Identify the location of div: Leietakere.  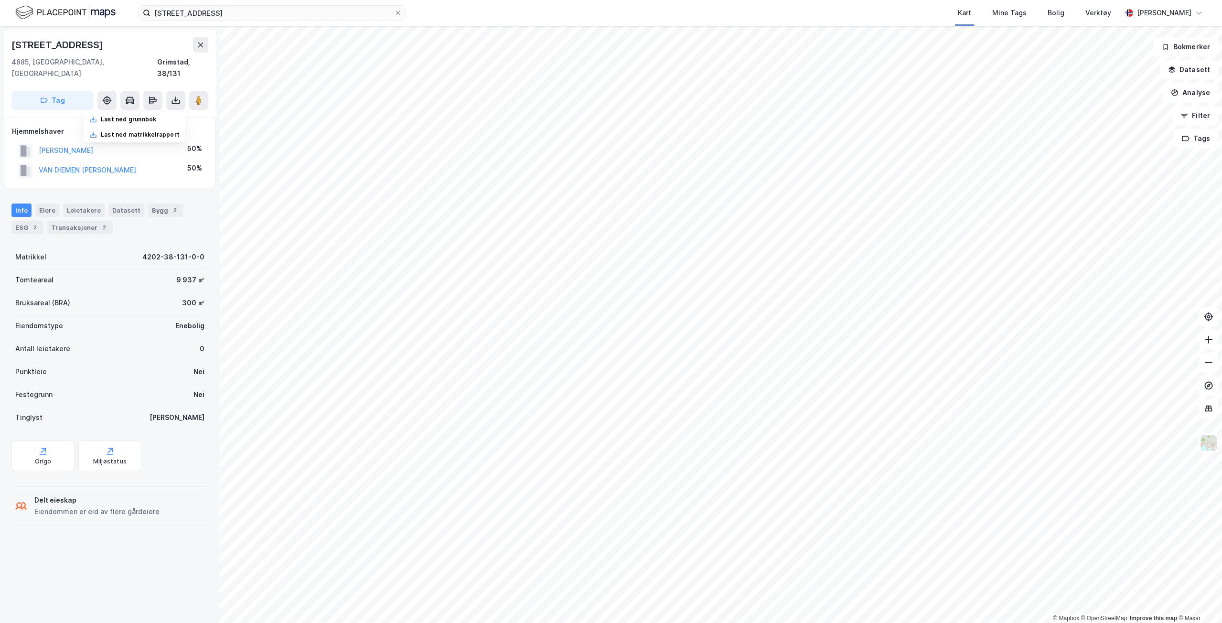
(84, 210).